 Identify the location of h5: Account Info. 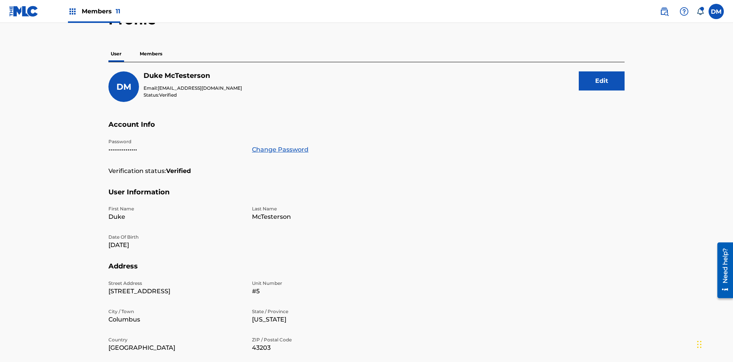
(367, 129).